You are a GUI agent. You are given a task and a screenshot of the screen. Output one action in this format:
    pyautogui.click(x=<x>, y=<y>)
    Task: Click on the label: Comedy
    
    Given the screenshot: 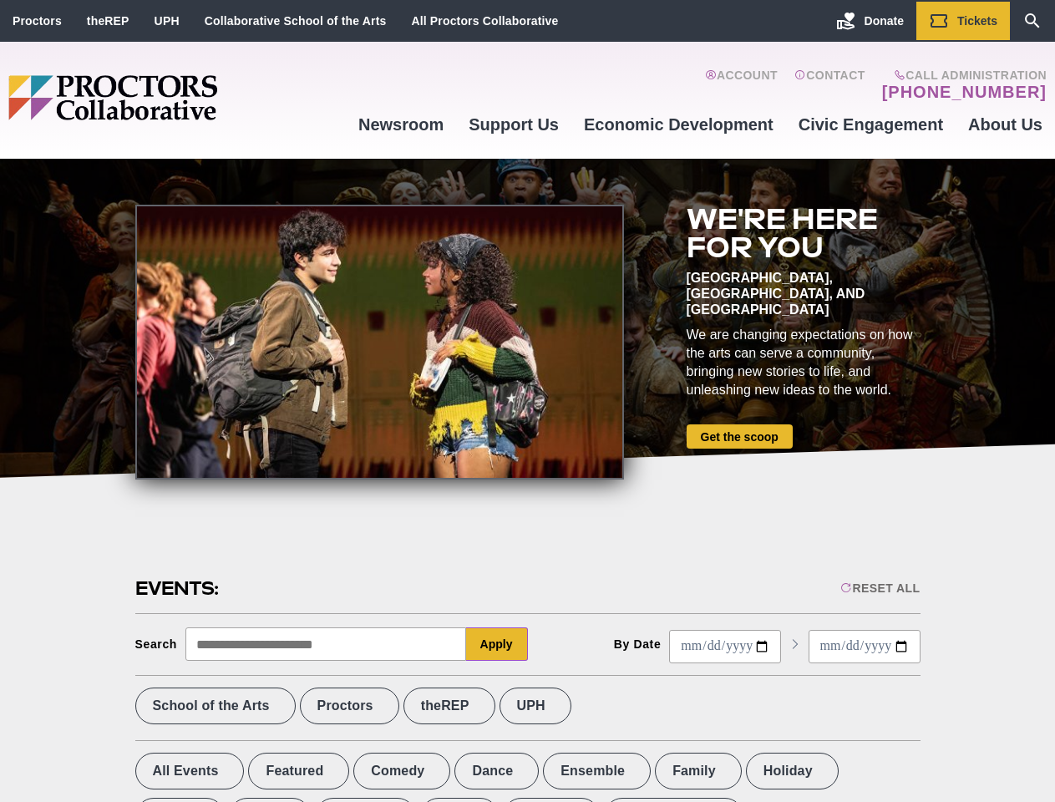 What is the action you would take?
    pyautogui.click(x=402, y=771)
    